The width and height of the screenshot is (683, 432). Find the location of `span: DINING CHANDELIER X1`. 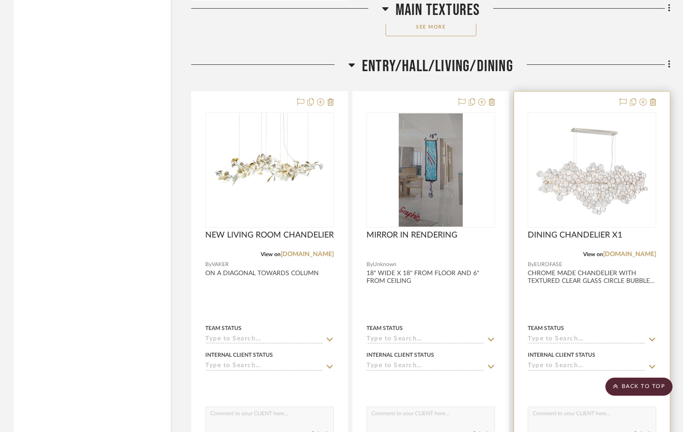

span: DINING CHANDELIER X1 is located at coordinates (575, 236).